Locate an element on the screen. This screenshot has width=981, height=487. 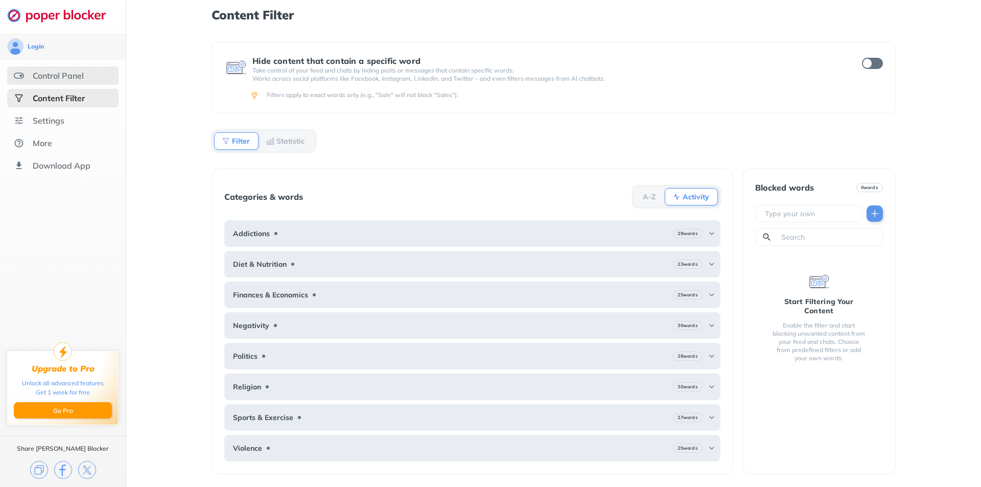
b: Politics is located at coordinates (245, 356).